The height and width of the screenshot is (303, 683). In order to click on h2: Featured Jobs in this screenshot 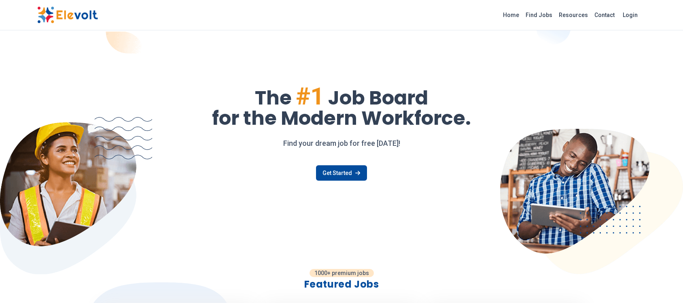, I will do `click(341, 284)`.